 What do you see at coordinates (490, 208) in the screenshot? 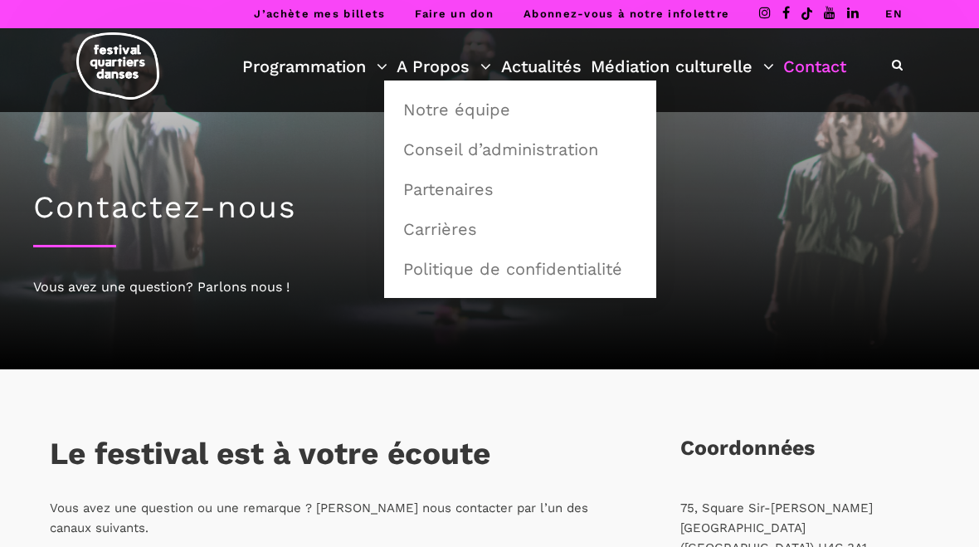
I see `h1: Contactez-nous` at bounding box center [490, 208].